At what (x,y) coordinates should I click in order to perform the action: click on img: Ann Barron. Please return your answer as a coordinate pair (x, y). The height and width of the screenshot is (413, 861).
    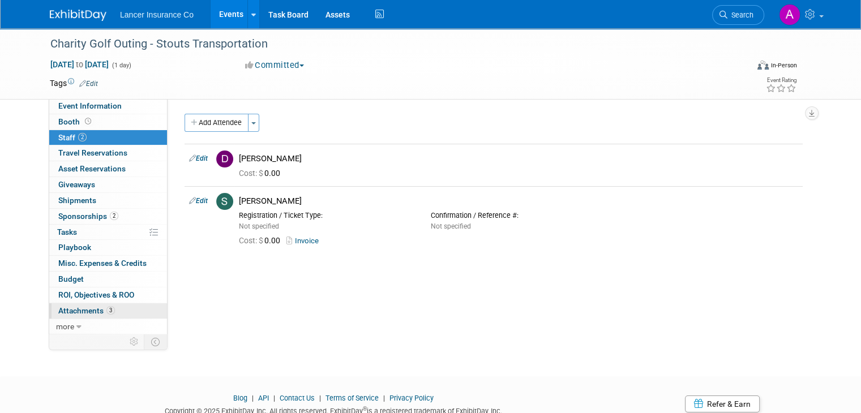
    Looking at the image, I should click on (790, 15).